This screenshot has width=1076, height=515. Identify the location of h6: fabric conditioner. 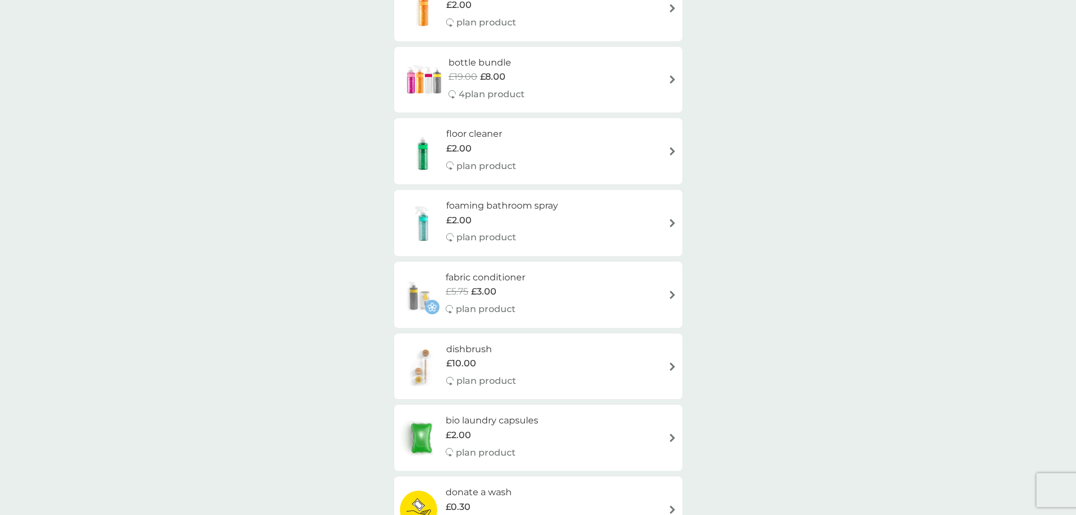
(485, 277).